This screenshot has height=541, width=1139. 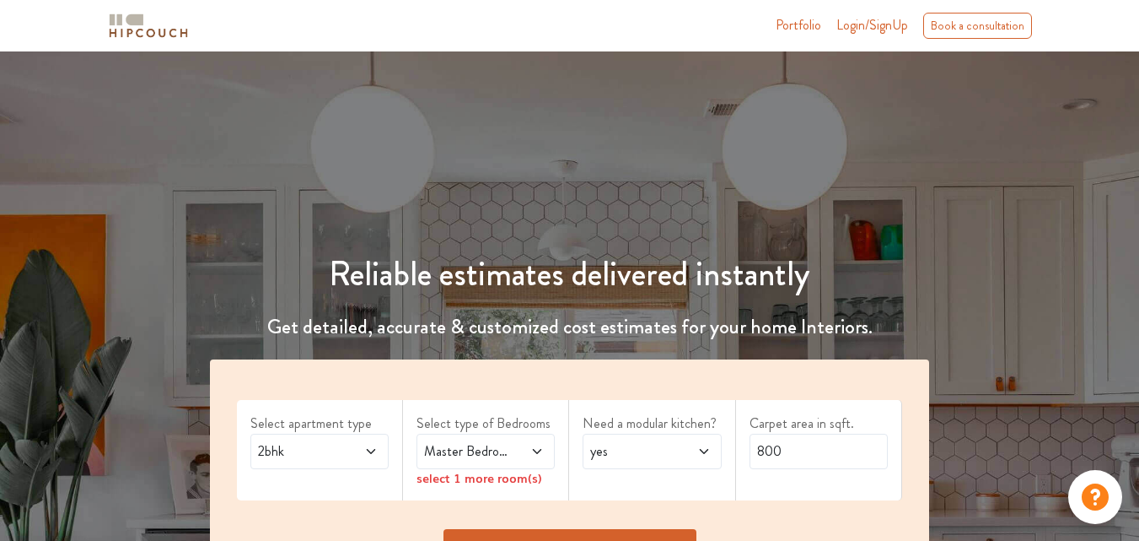 I want to click on span: logo-horizontal.svg, so click(x=148, y=25).